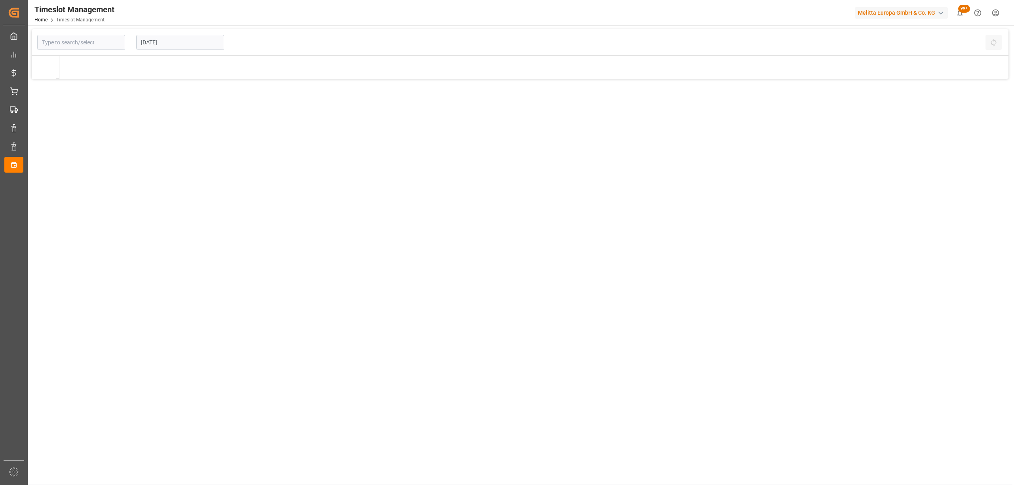  What do you see at coordinates (74, 10) in the screenshot?
I see `div: Timeslot Management` at bounding box center [74, 10].